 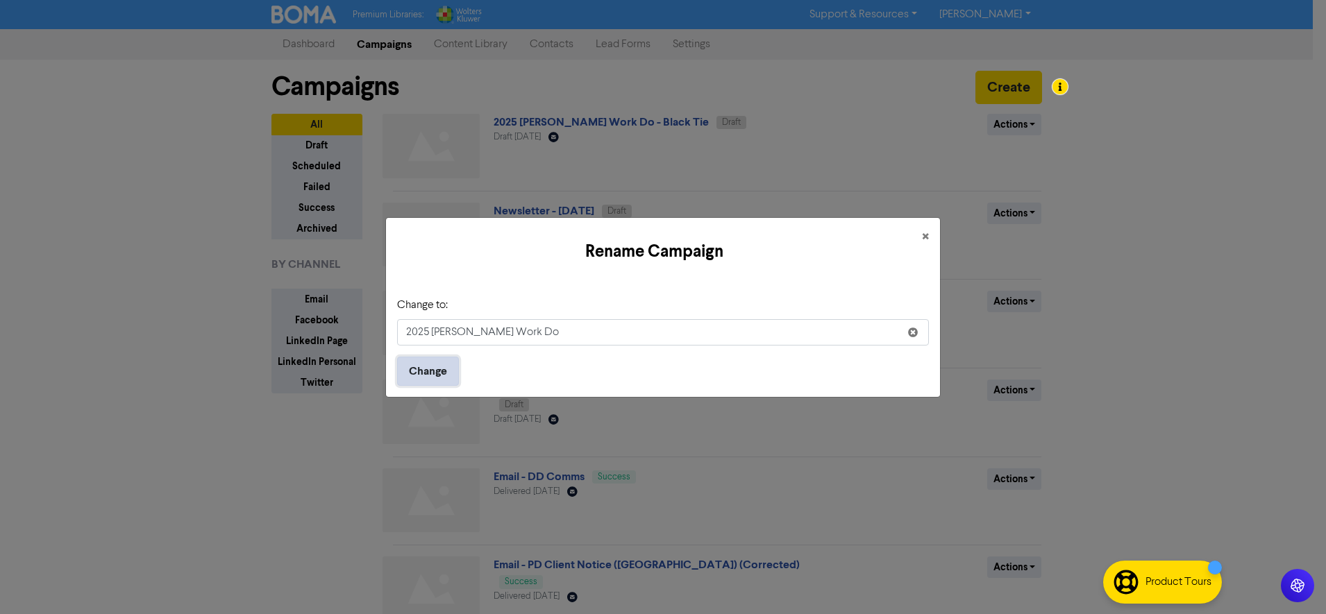 I want to click on div: Chat Widget, so click(x=1291, y=581).